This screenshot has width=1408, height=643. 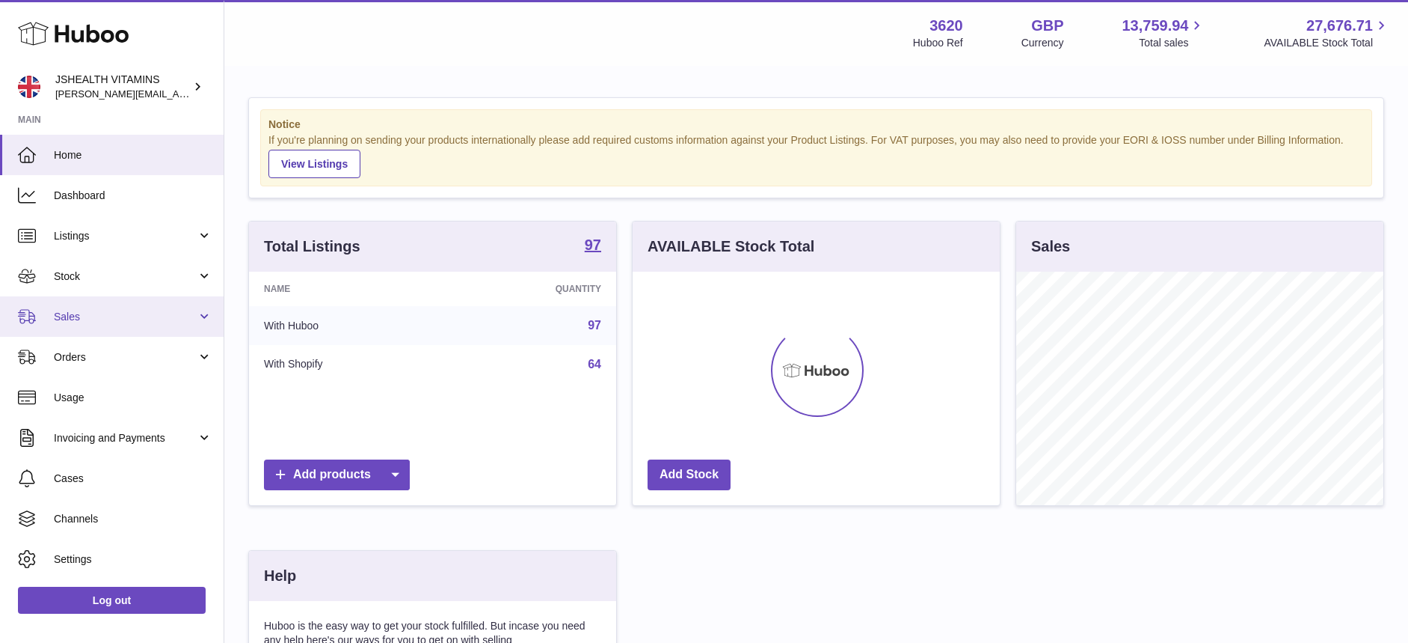 I want to click on span: Invoicing and Payments, so click(x=125, y=438).